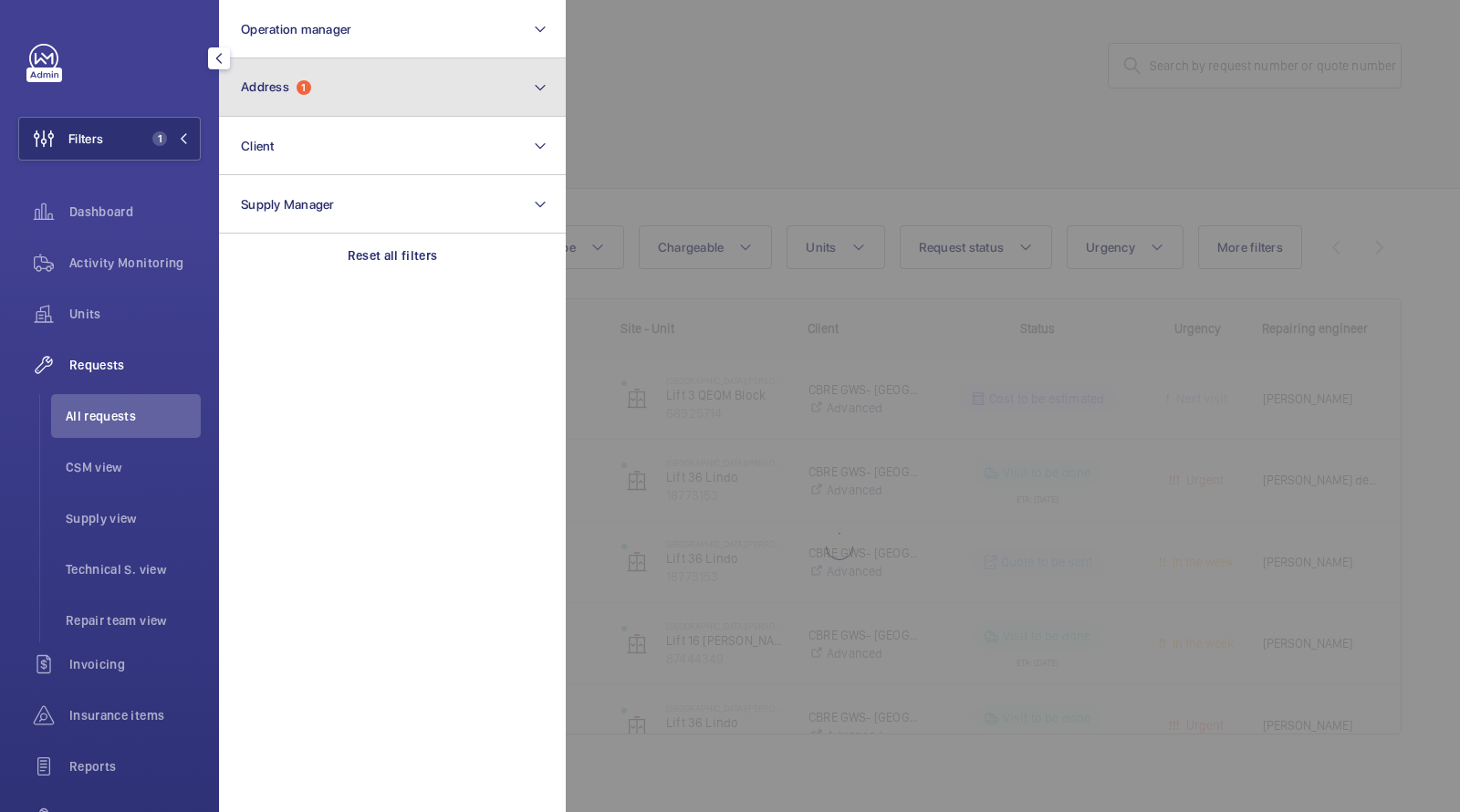 The image size is (1460, 812). Describe the element at coordinates (133, 569) in the screenshot. I see `span: Technical S. view` at that location.